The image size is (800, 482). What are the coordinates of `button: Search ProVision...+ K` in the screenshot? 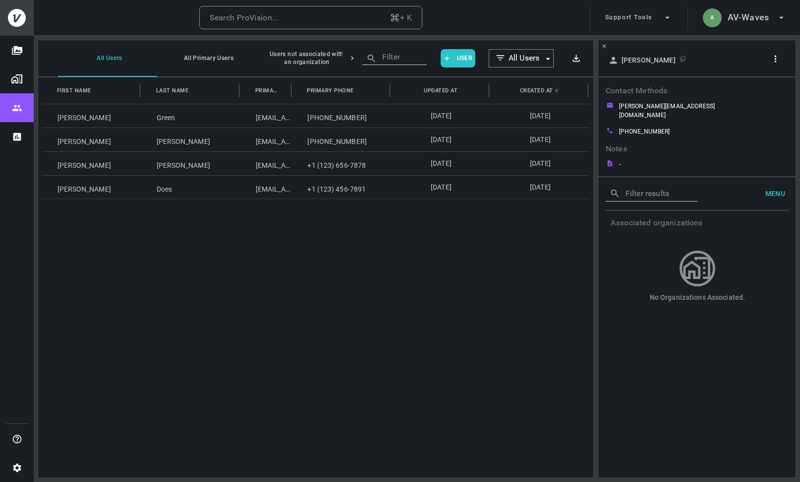 It's located at (311, 18).